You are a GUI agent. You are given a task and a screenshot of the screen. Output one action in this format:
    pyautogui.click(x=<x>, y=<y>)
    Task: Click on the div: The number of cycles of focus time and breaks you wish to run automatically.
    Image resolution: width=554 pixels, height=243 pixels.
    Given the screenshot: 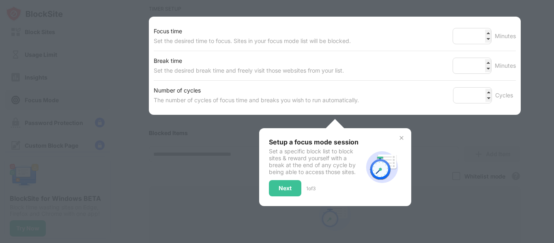 What is the action you would take?
    pyautogui.click(x=256, y=100)
    